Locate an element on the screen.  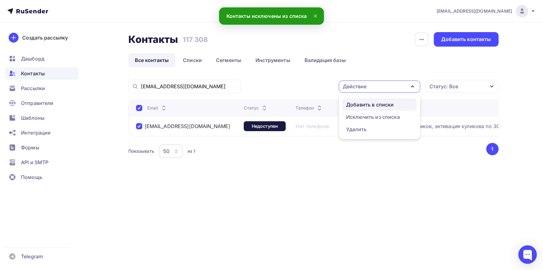
a: Шаблоны is located at coordinates (42, 118).